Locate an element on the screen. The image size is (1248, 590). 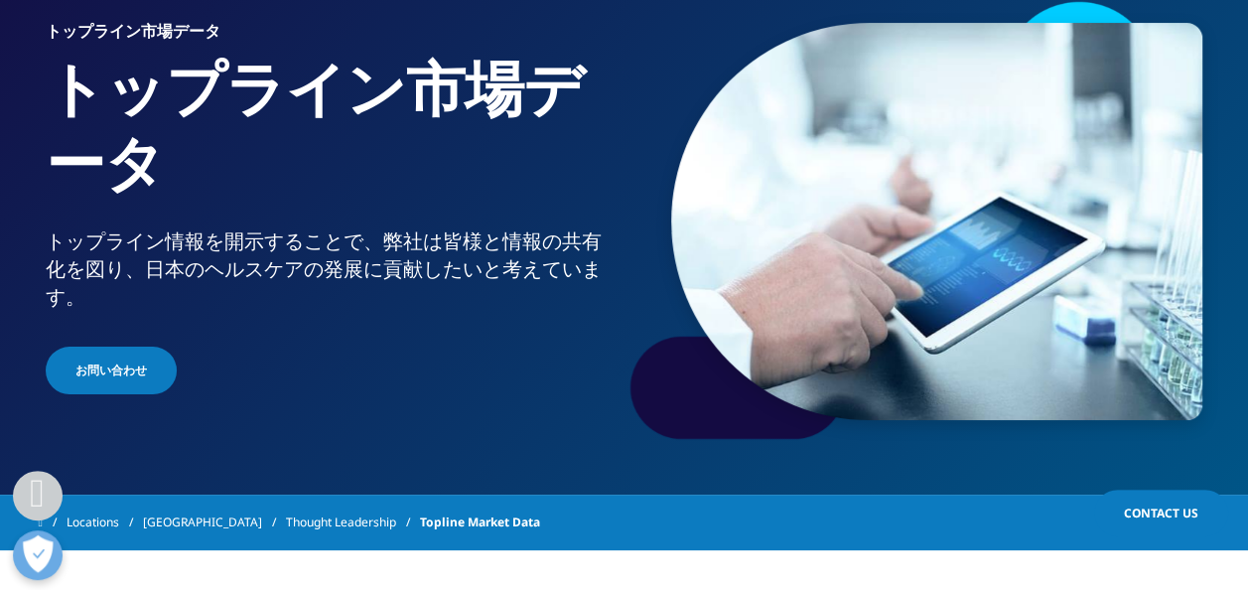
h1: トップライン市場データ is located at coordinates (331, 139).